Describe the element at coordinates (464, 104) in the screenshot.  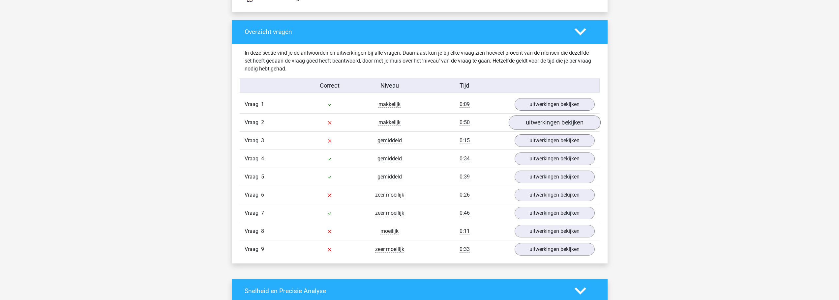
I see `span: 0:09` at that location.